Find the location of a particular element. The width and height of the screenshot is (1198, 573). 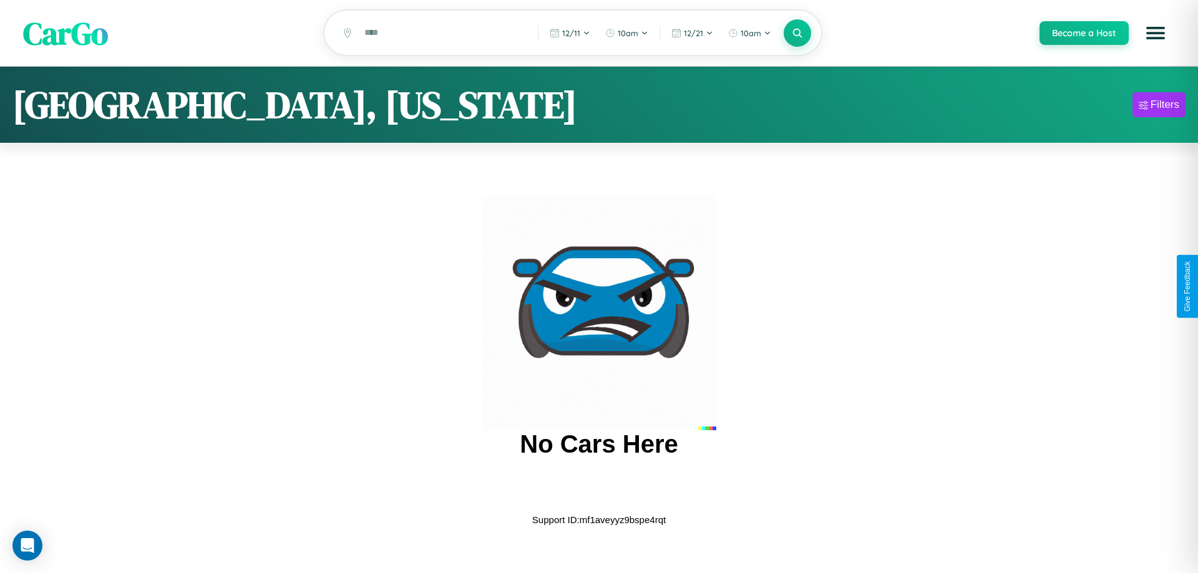

img: car is located at coordinates (599, 313).